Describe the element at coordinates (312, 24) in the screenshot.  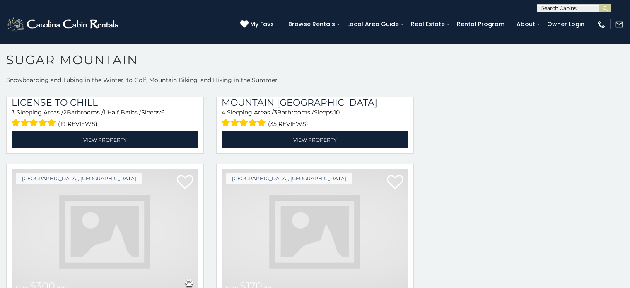
I see `a: Browse Rentals` at that location.